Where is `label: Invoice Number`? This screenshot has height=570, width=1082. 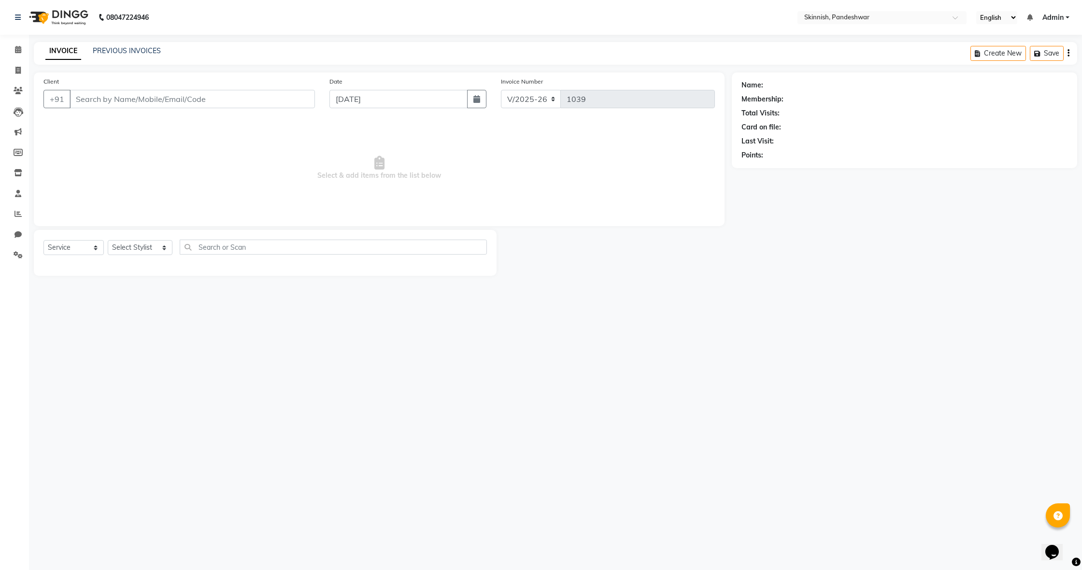 label: Invoice Number is located at coordinates (522, 82).